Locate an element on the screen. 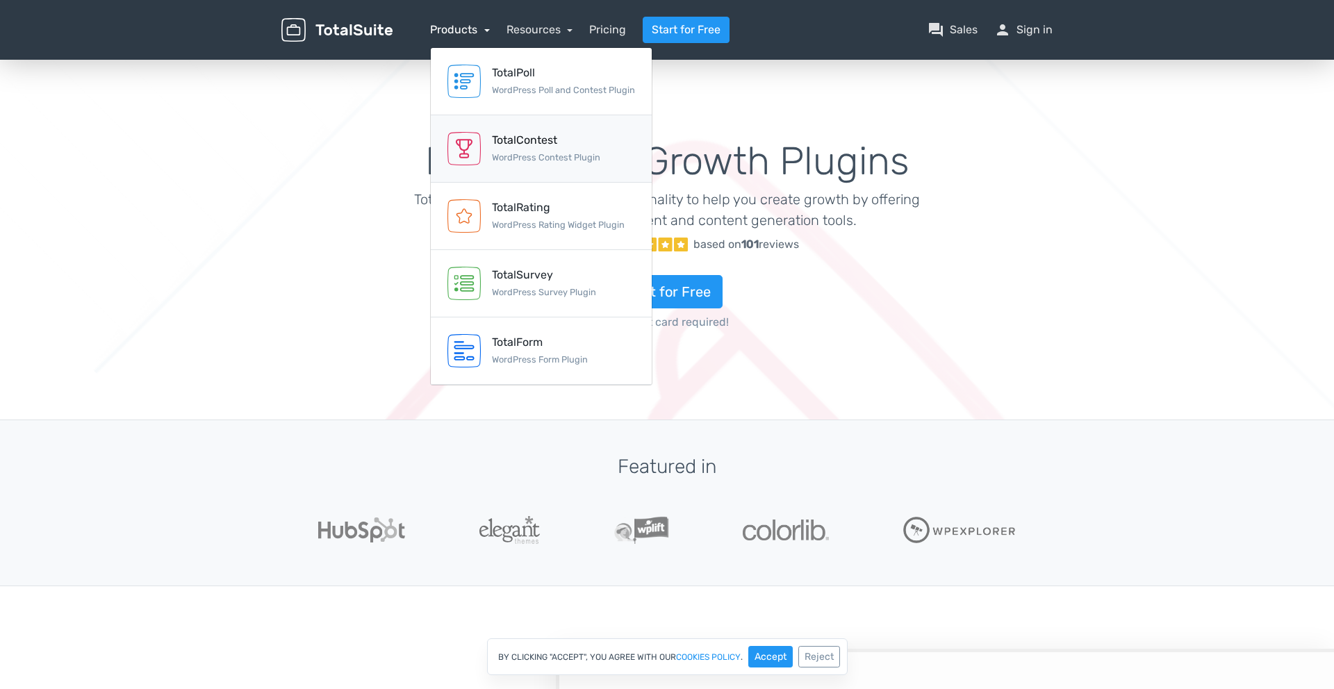 This screenshot has height=689, width=1334. p: TotalSuite extends WordPress functionality to help you create growth by offering a wide range of ... is located at coordinates (667, 210).